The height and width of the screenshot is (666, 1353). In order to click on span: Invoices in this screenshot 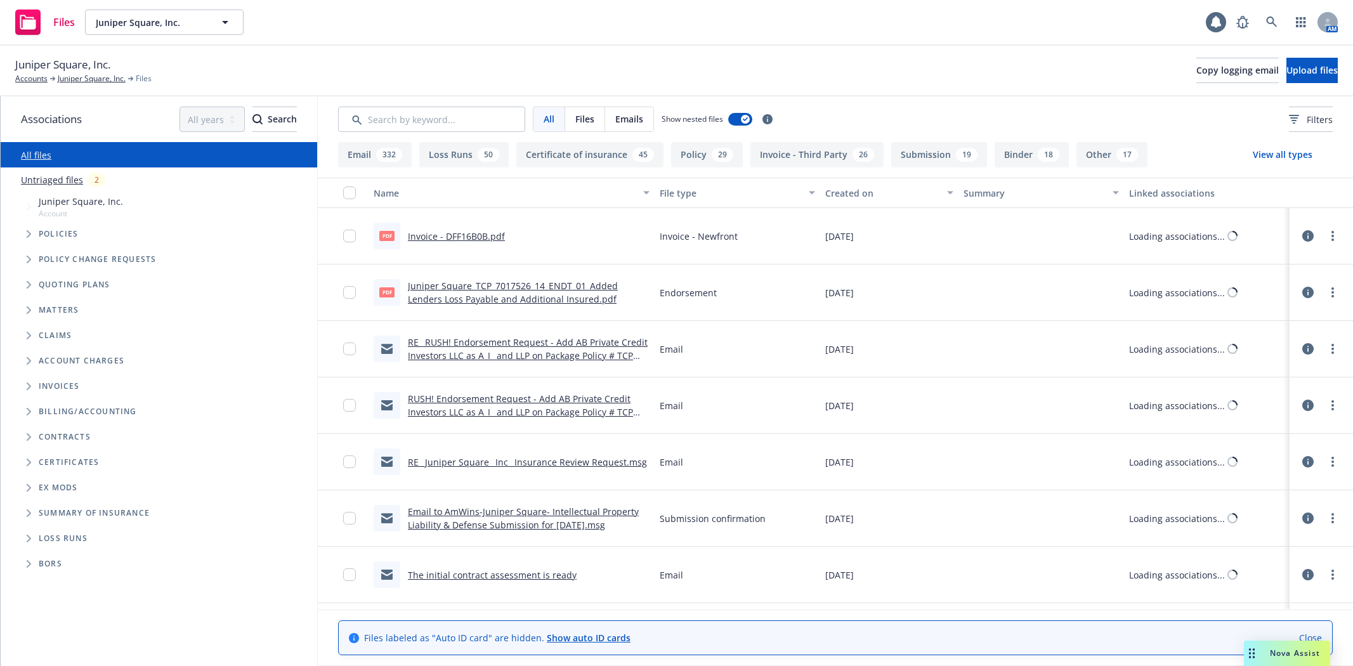, I will do `click(59, 386)`.